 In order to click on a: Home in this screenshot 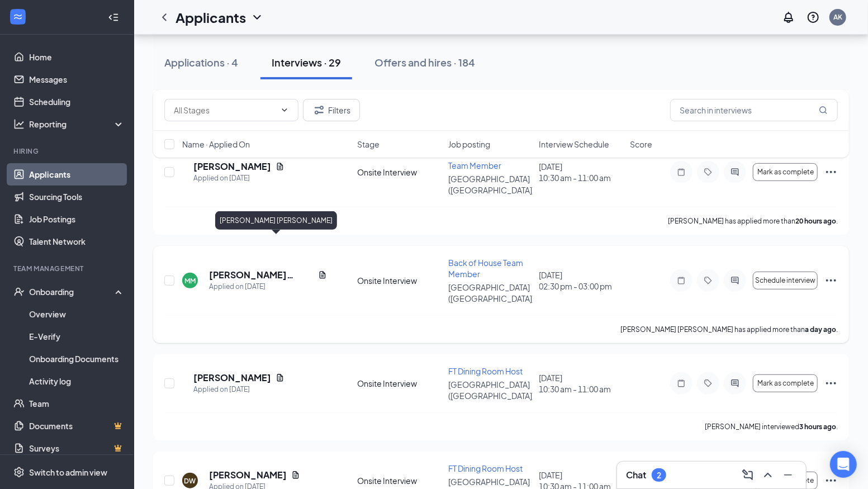, I will do `click(77, 57)`.